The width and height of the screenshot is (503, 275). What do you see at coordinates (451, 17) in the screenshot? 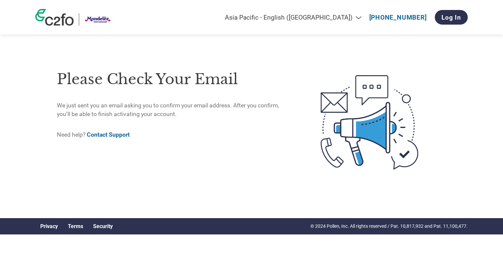
I see `a: Log In` at bounding box center [451, 17].